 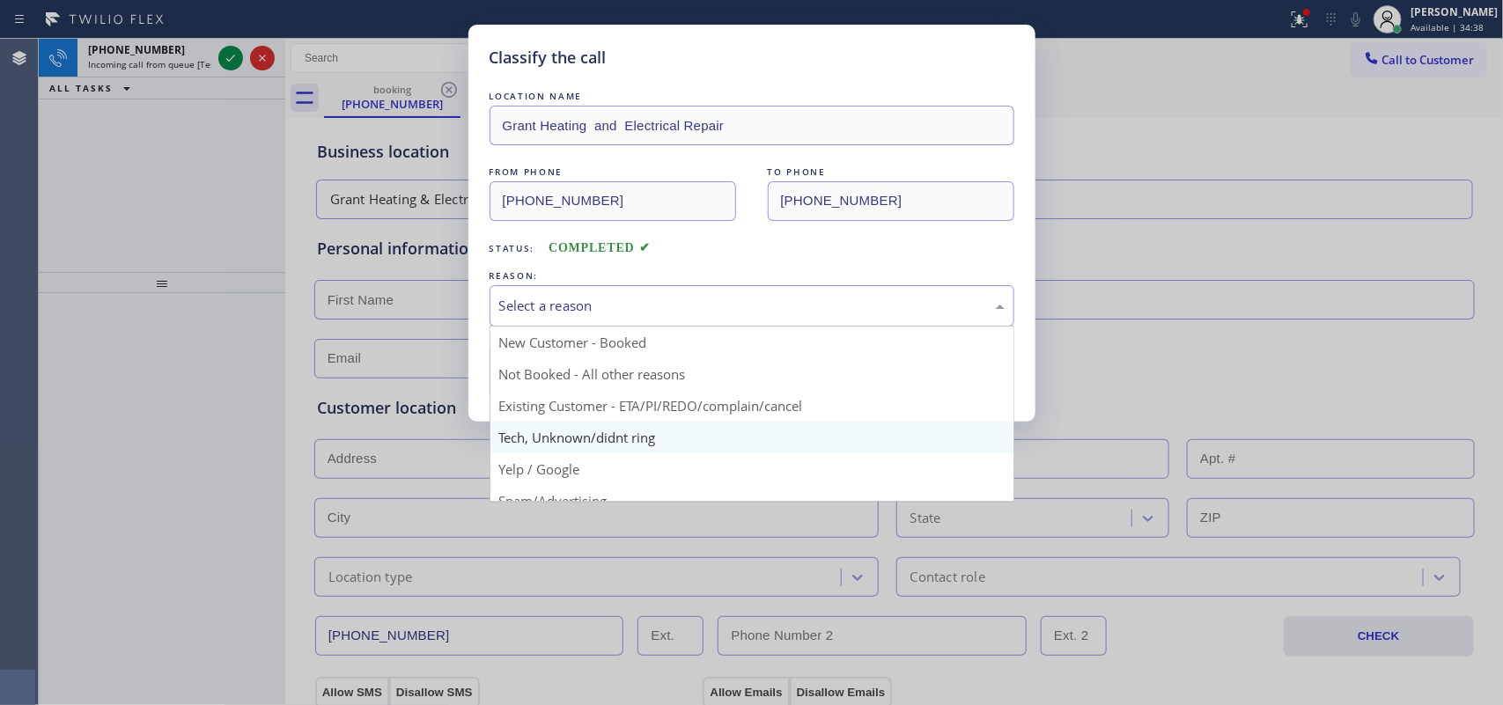 What do you see at coordinates (752, 501) in the screenshot?
I see `div: Spam/Advertising` at bounding box center [752, 501].